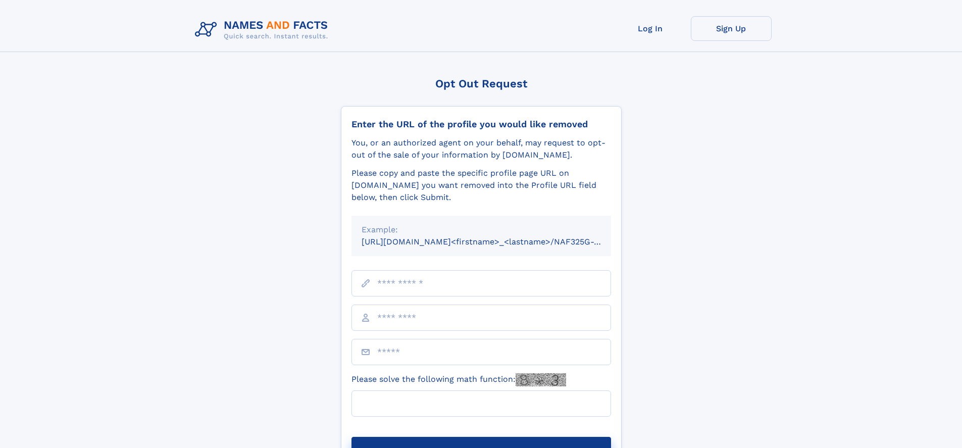 This screenshot has height=448, width=962. I want to click on div: Enter the URL of the profile you would like removed, so click(481, 124).